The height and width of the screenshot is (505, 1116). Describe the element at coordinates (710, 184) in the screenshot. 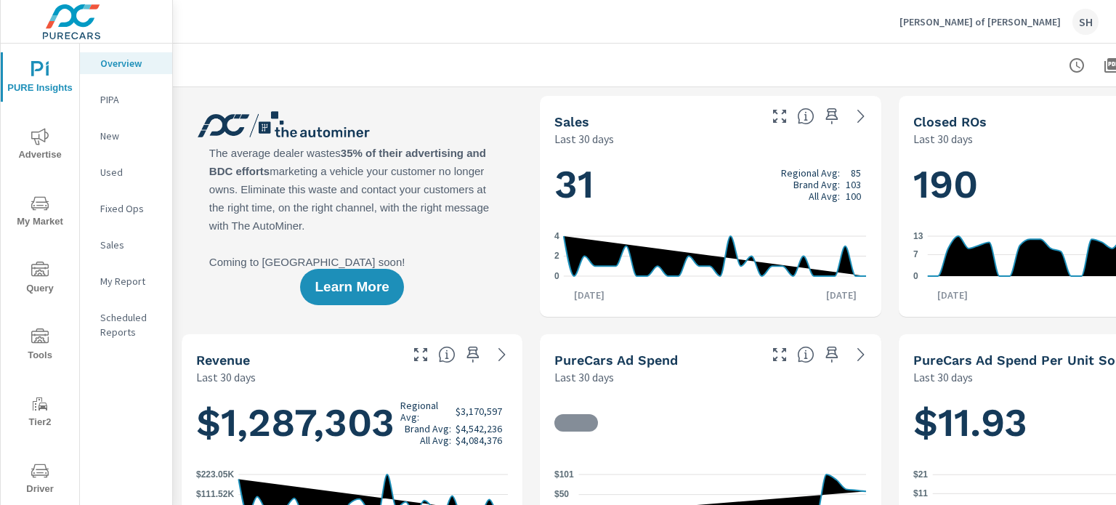

I see `h1: 31` at that location.